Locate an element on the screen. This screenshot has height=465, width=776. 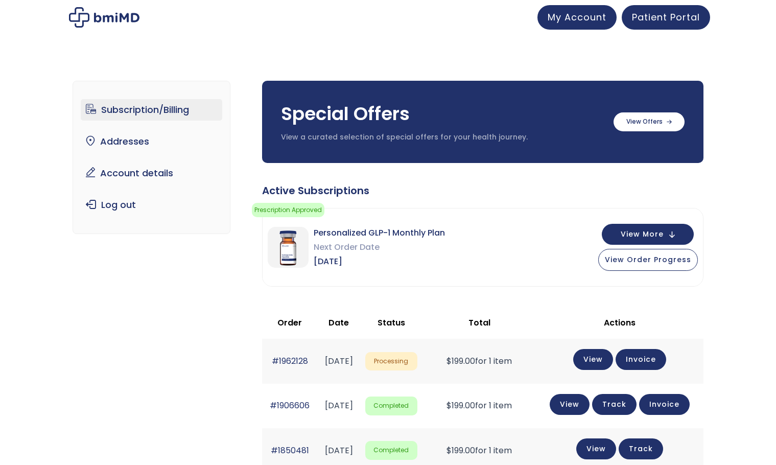
span: View Order Progress is located at coordinates (647, 259).